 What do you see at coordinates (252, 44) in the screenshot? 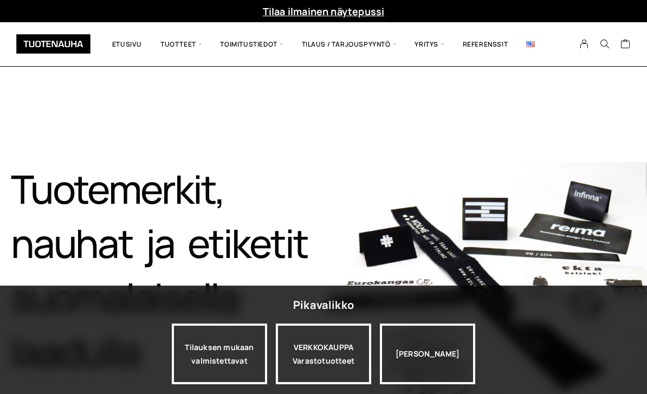
I see `span: Toimitustiedot` at bounding box center [252, 44].